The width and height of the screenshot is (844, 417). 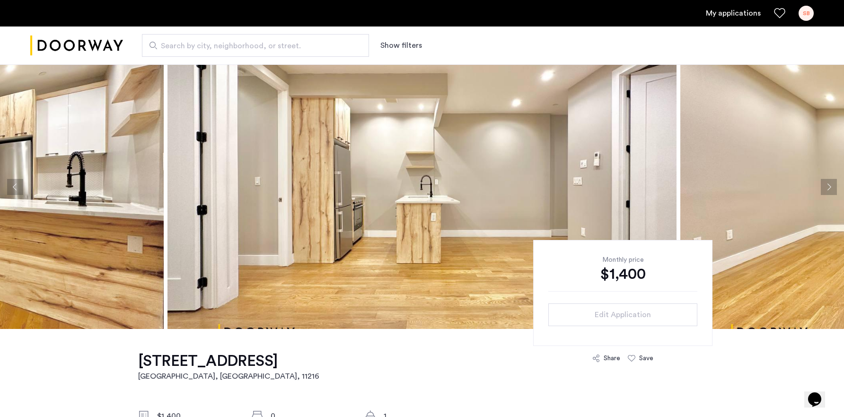 What do you see at coordinates (401, 45) in the screenshot?
I see `button: Show or hide filters` at bounding box center [401, 45].